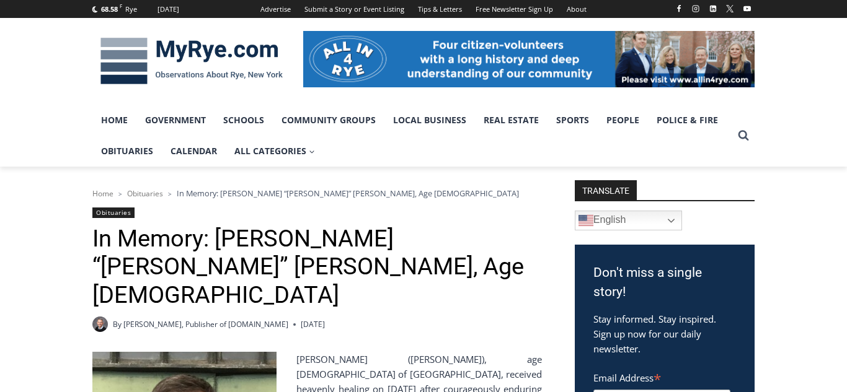  Describe the element at coordinates (329, 120) in the screenshot. I see `a: Community Groups` at that location.